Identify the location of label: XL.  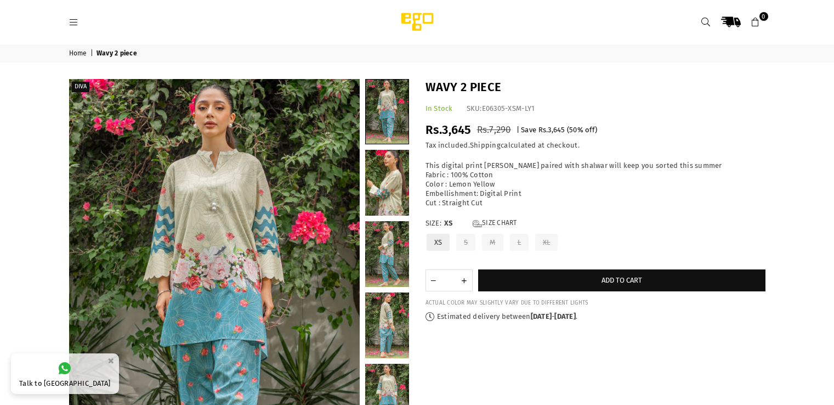
(547, 242).